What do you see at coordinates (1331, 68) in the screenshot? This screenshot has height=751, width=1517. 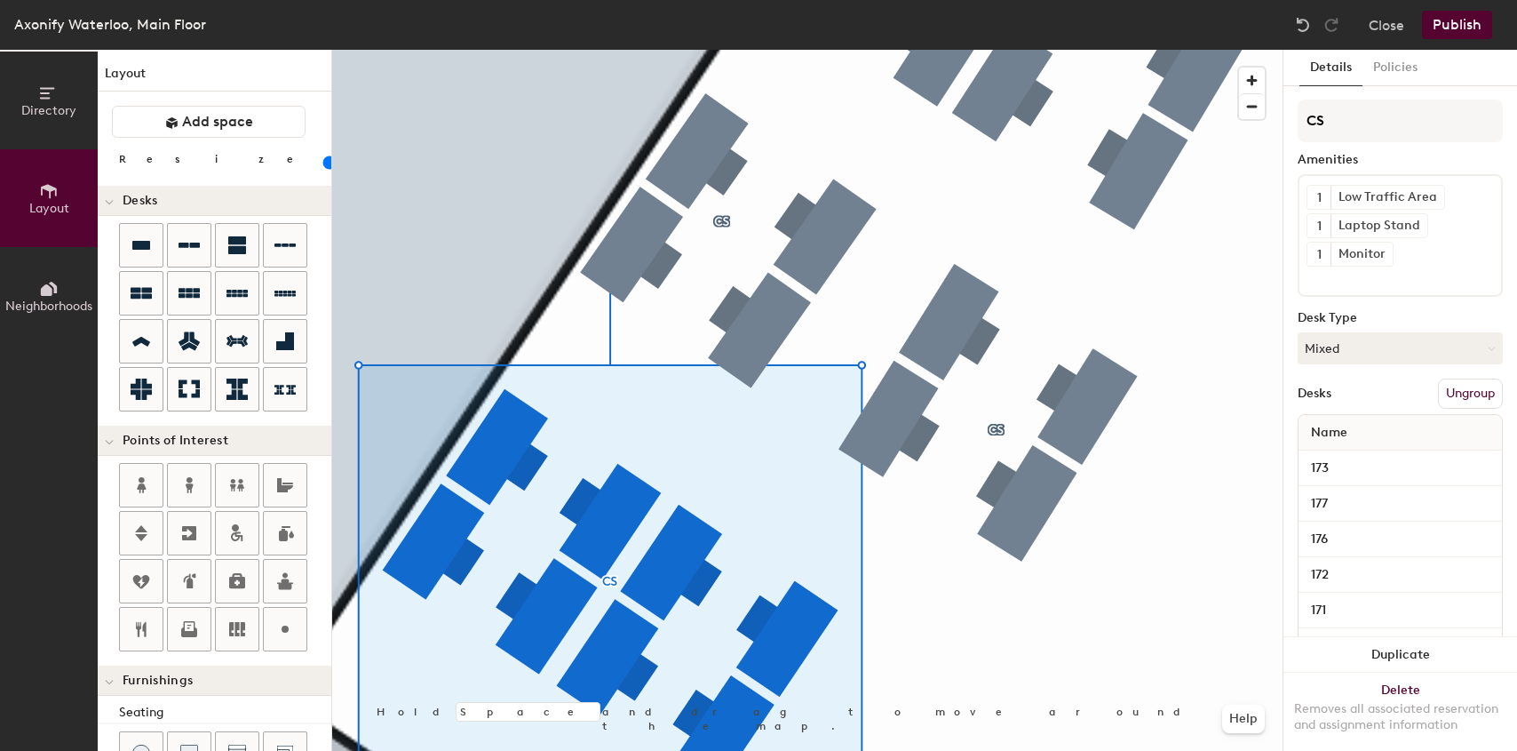 I see `button: Details` at bounding box center [1331, 68].